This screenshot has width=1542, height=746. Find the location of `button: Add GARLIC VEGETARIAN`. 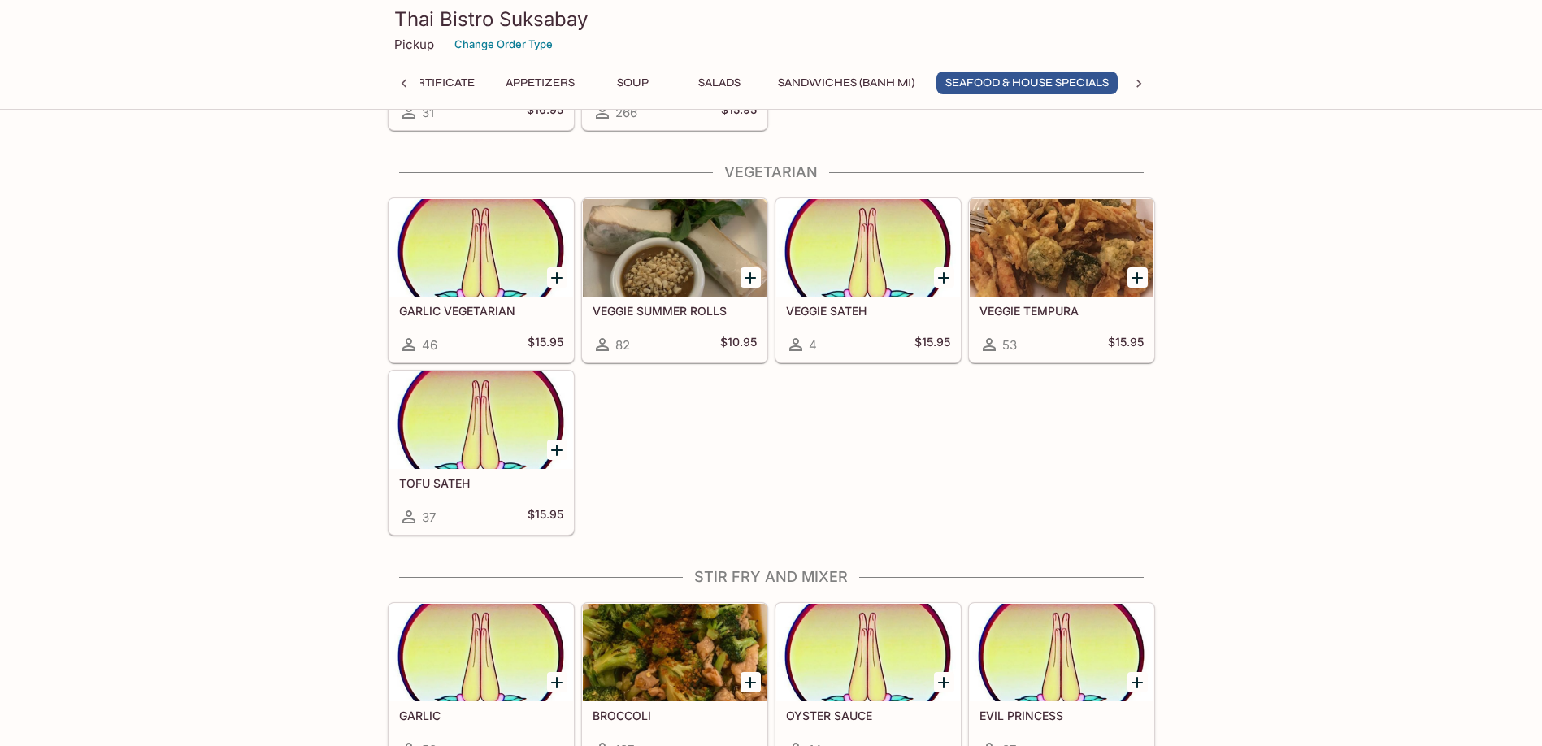

button: Add GARLIC VEGETARIAN is located at coordinates (557, 277).